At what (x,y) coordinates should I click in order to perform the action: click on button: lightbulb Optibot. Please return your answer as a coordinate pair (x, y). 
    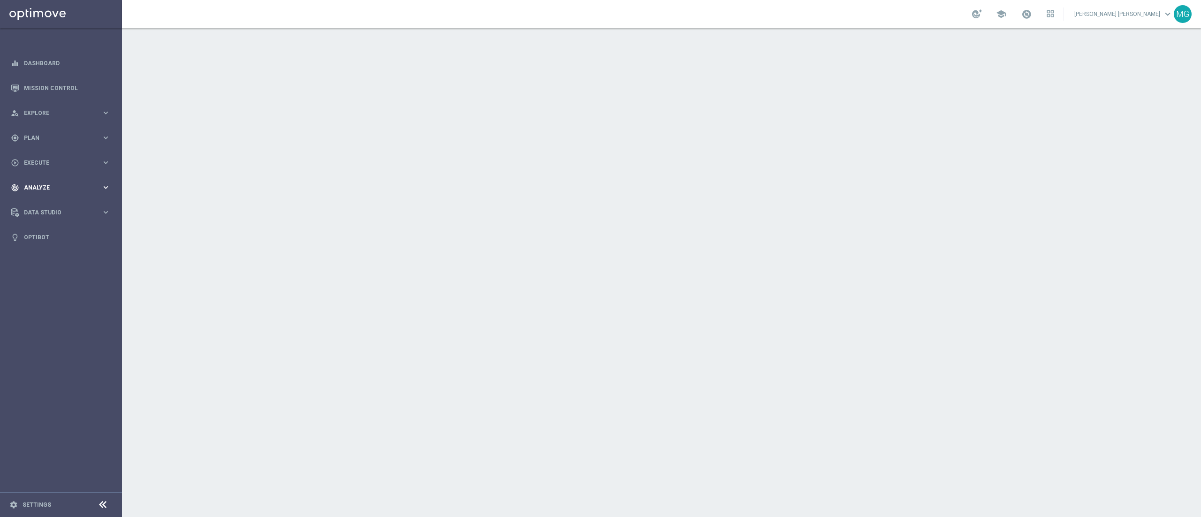
    Looking at the image, I should click on (61, 237).